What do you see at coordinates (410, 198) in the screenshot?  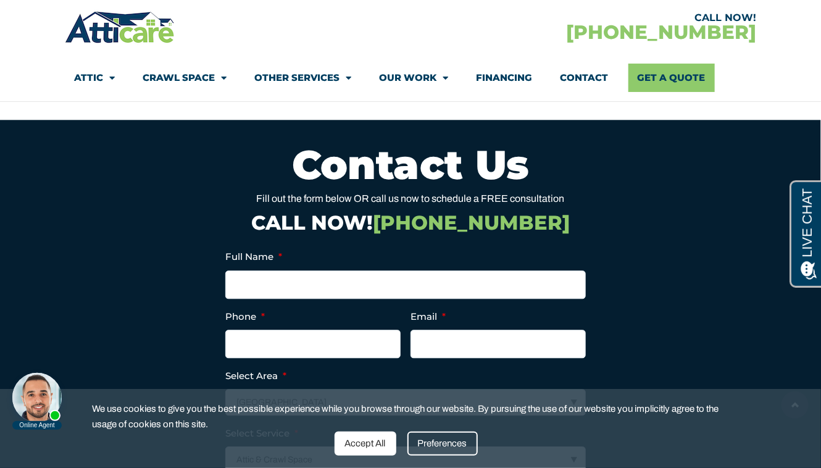 I see `span: Fill out the form below OR call us now to schedule a FREE consultation` at bounding box center [410, 198].